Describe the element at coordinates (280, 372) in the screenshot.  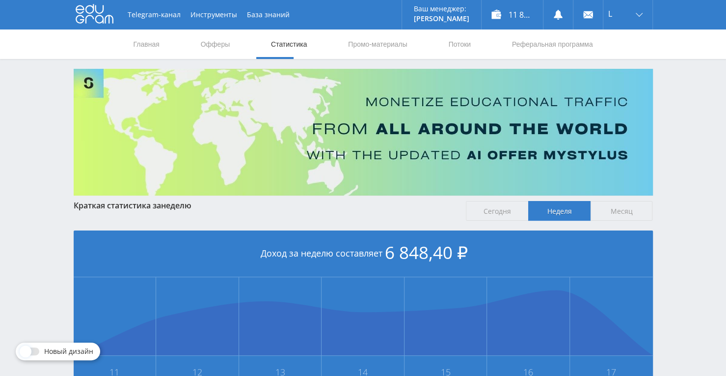
I see `span: 13` at that location.